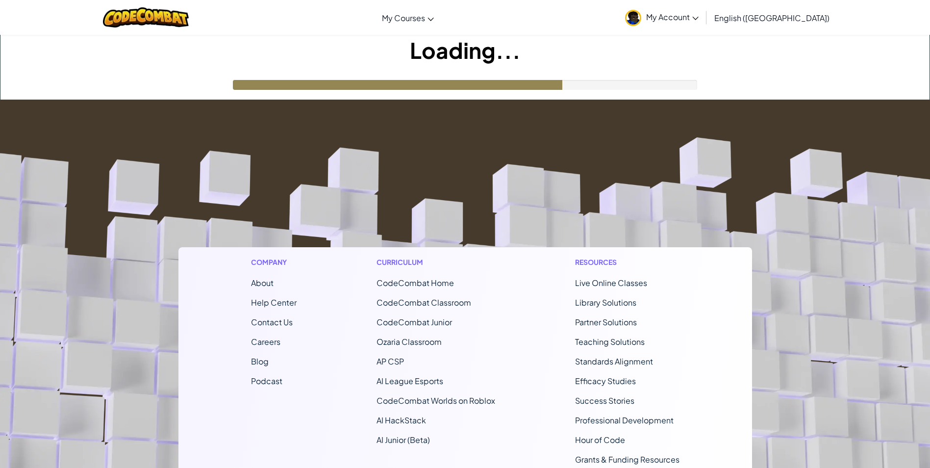 This screenshot has height=468, width=930. What do you see at coordinates (401, 420) in the screenshot?
I see `a: AI HackStack` at bounding box center [401, 420].